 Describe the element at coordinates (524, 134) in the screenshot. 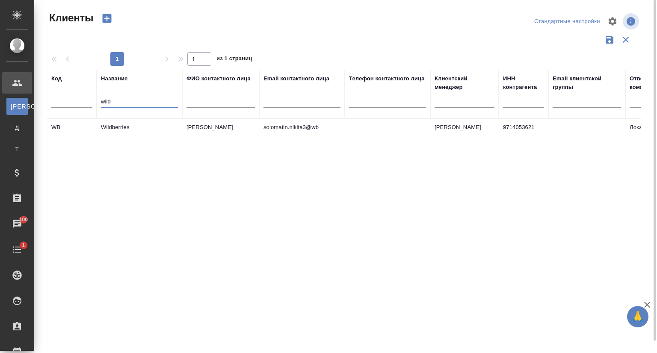

I see `td: 9714053621` at that location.